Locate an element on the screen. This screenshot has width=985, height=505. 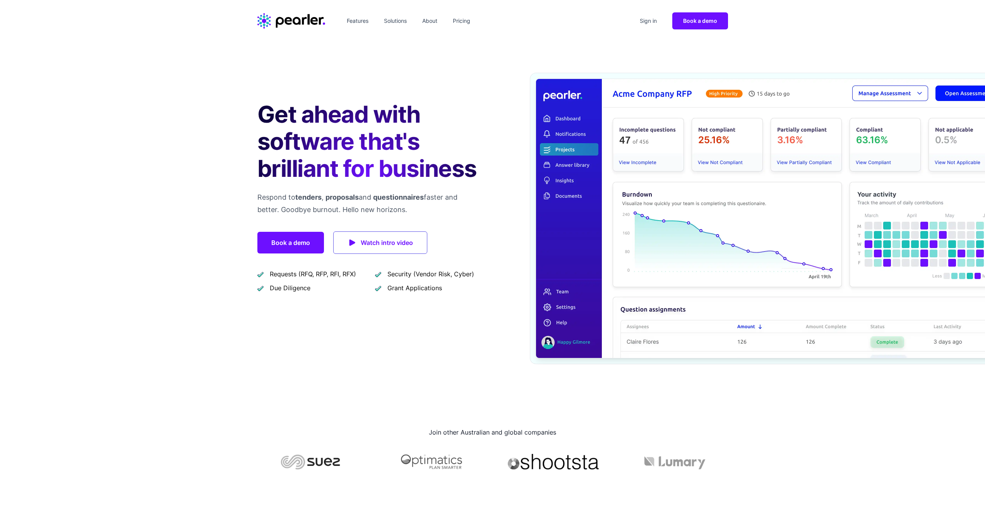
span: tenders is located at coordinates (309, 197).